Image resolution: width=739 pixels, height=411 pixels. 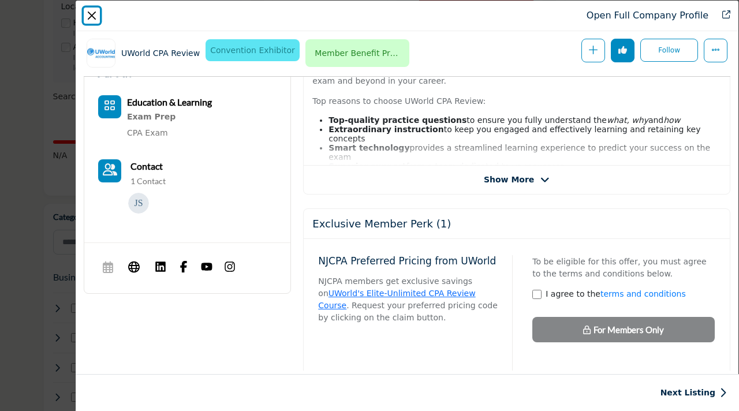 I want to click on p: NJCPA members get exclusive savings on . Request your preferred pricing code by clicking on the c..., so click(x=411, y=300).